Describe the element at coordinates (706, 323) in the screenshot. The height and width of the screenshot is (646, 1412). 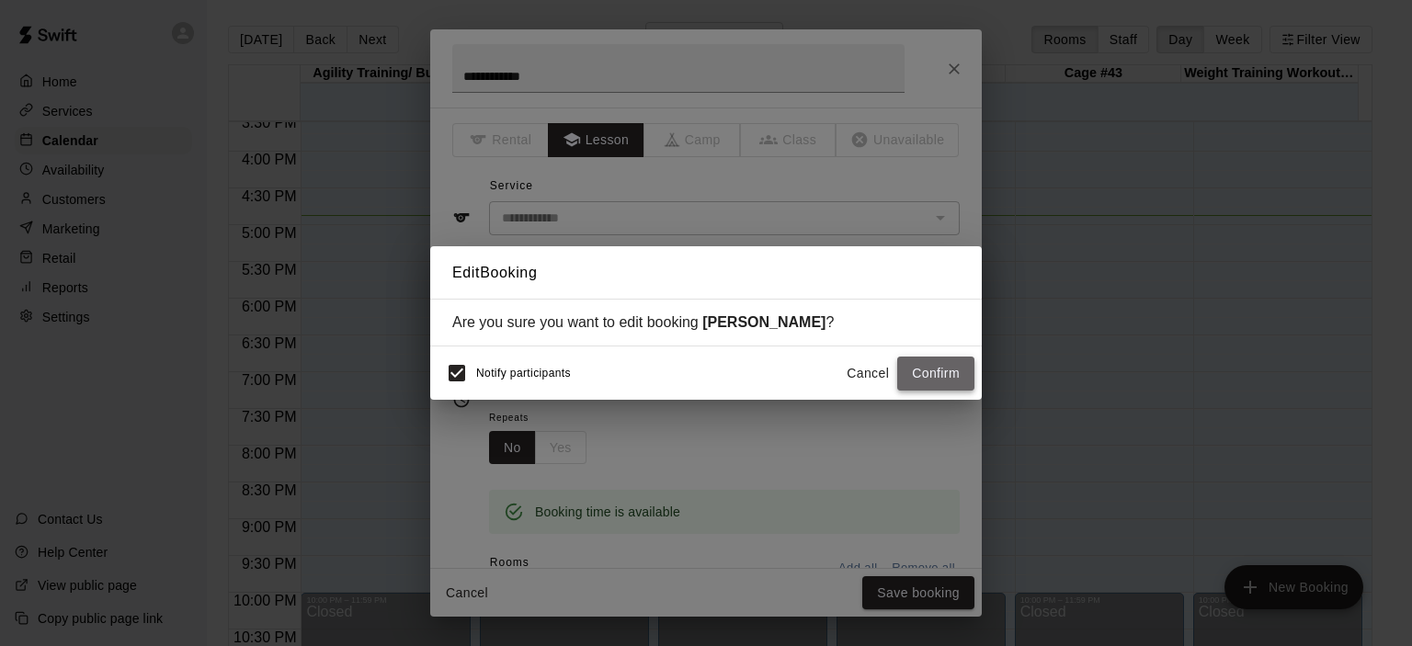
I see `div: Are you sure you want to edit booking ?` at that location.